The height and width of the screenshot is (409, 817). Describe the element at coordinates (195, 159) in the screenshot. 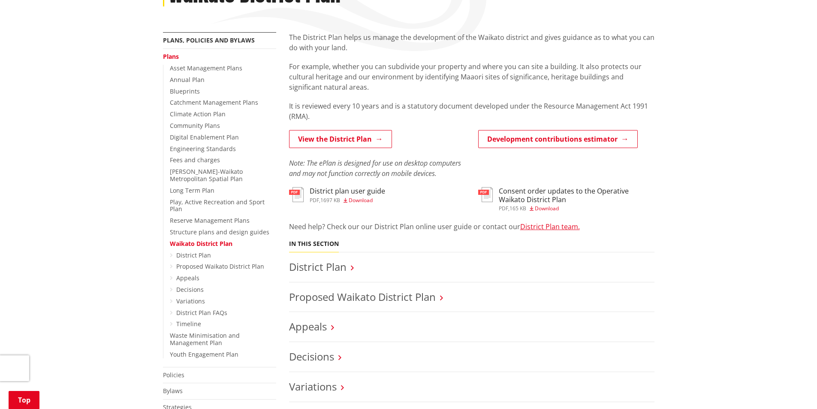

I see `a: Fees and charges` at that location.